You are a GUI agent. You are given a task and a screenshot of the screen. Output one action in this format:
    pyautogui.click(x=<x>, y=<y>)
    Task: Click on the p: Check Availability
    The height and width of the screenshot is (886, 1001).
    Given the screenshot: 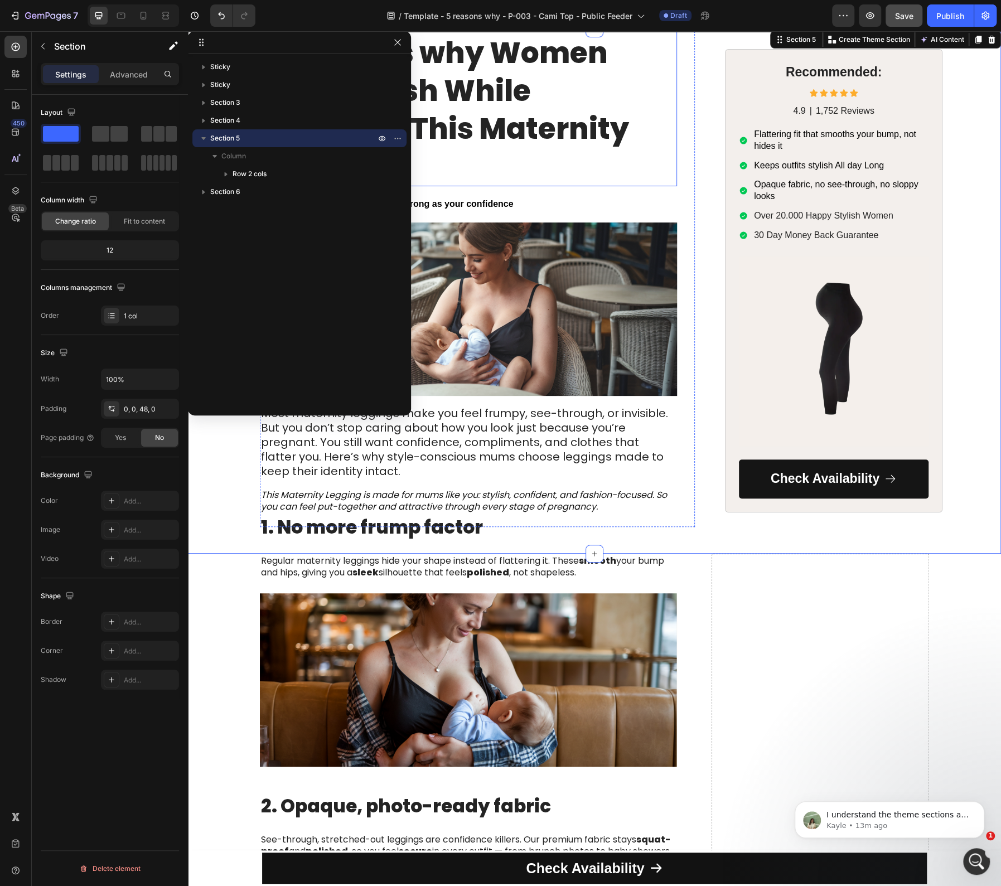 What is the action you would take?
    pyautogui.click(x=637, y=447)
    